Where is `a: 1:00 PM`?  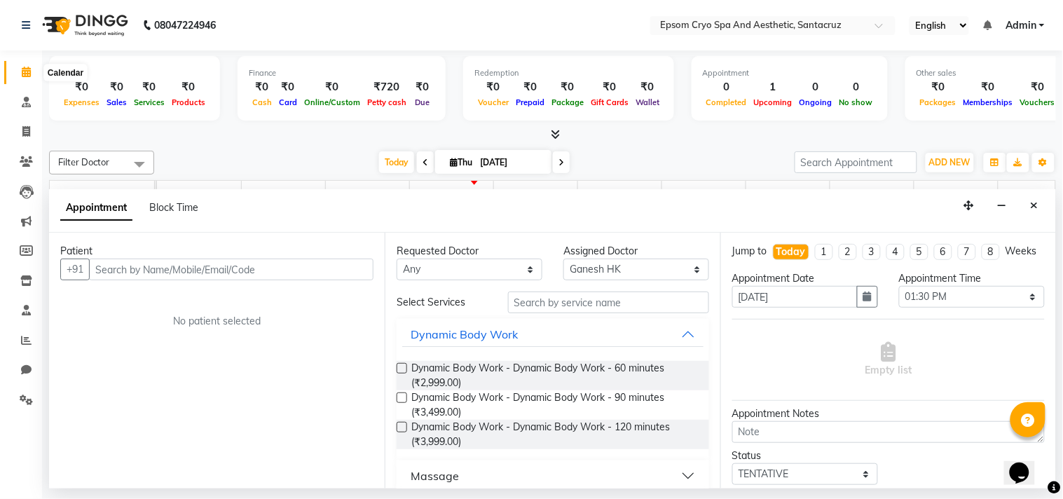
a: 1:00 PM is located at coordinates (516, 193).